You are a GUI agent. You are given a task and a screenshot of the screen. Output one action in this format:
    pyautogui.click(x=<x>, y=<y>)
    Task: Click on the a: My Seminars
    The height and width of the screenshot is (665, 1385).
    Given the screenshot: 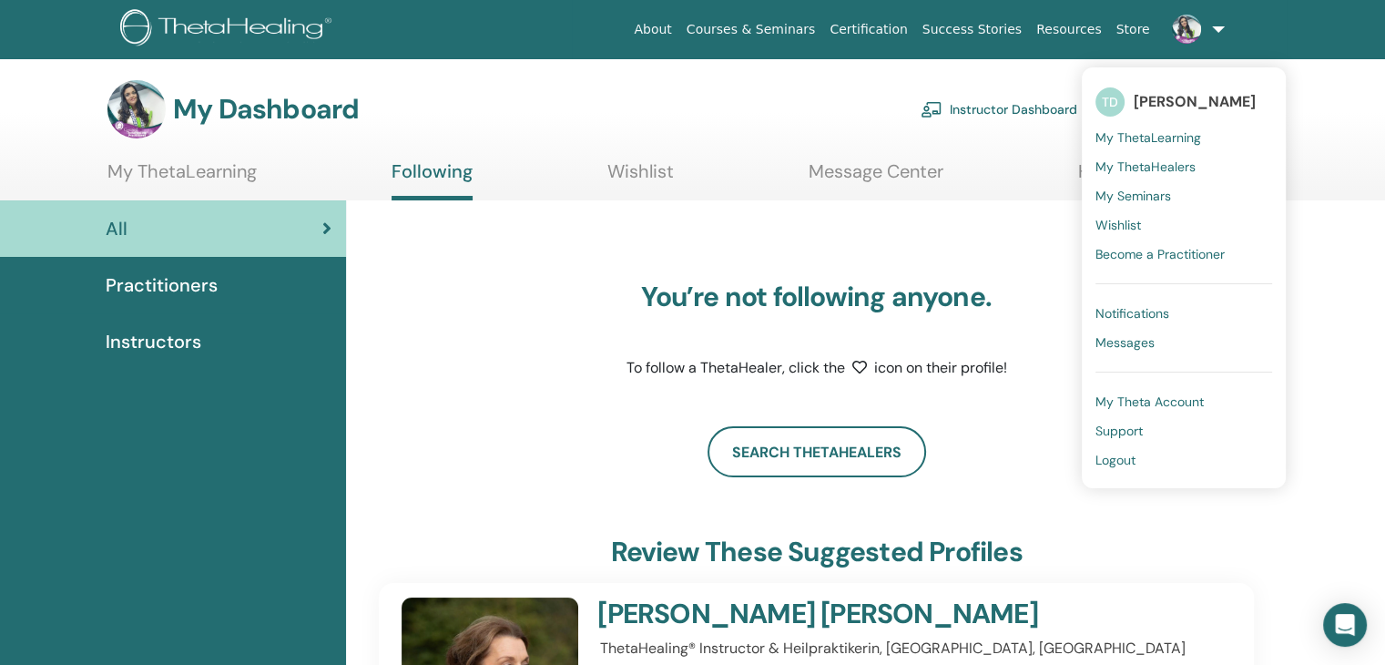 What is the action you would take?
    pyautogui.click(x=1184, y=196)
    